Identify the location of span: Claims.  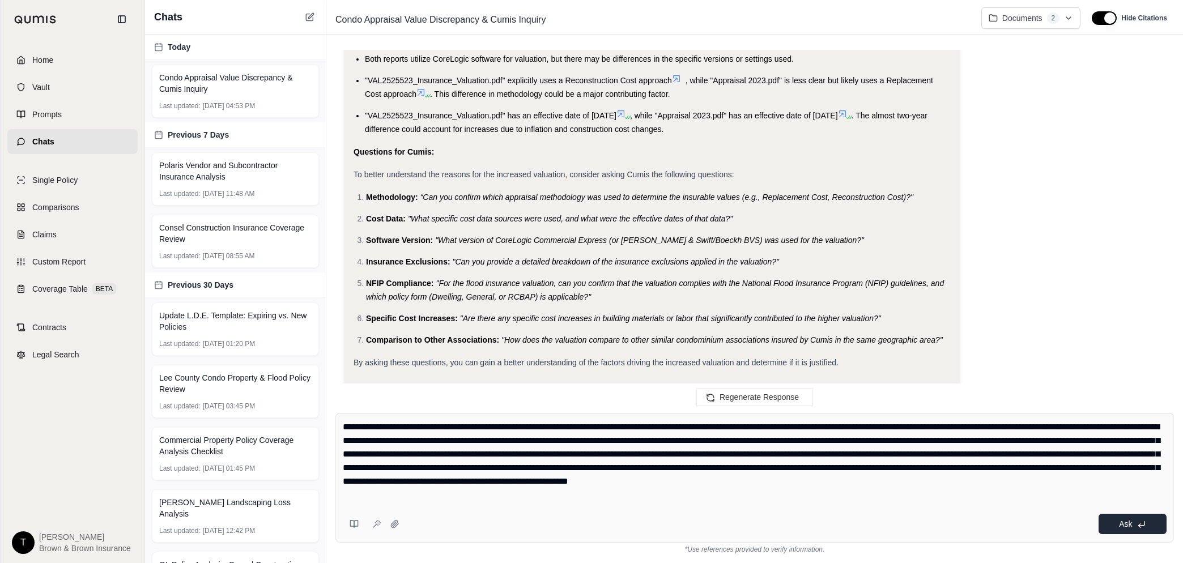
(44, 235).